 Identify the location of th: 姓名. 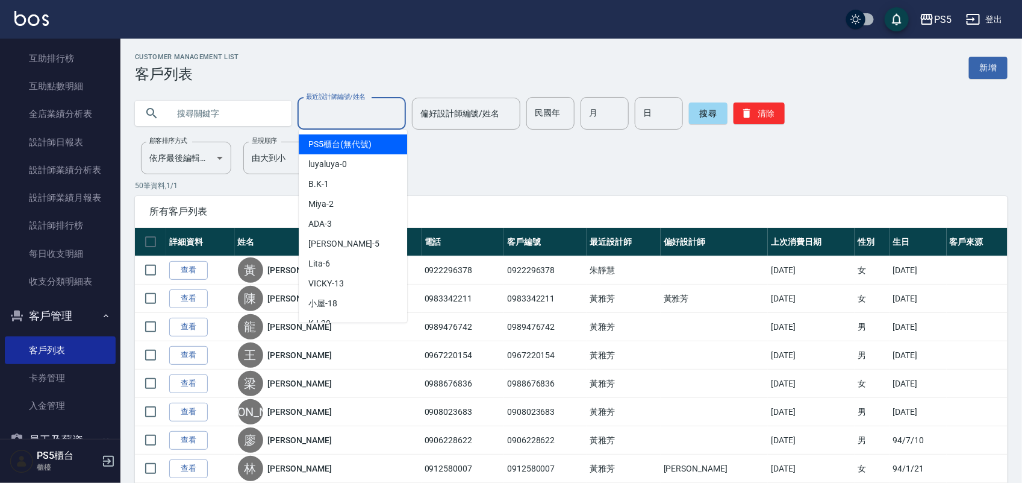
(328, 242).